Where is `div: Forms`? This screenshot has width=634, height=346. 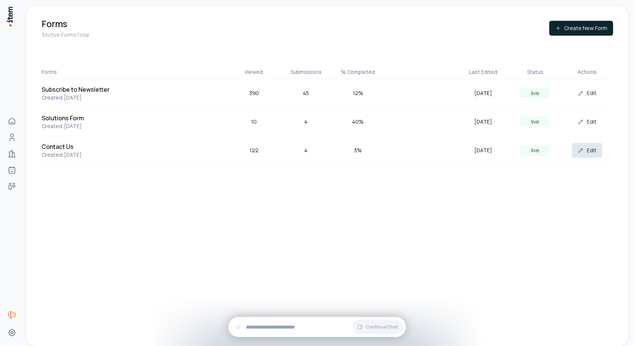
div: Forms is located at coordinates (98, 72).